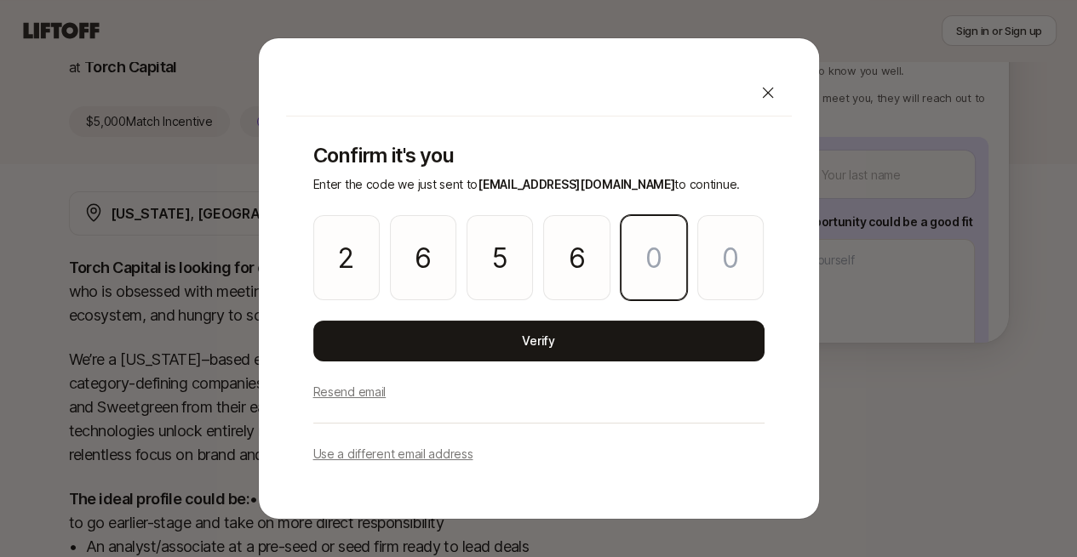  I want to click on p: Use a different email address, so click(393, 454).